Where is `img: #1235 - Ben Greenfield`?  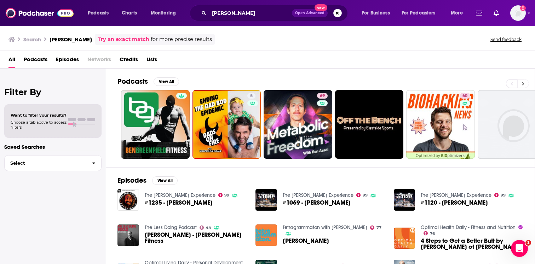 img: #1235 - Ben Greenfield is located at coordinates (128, 200).